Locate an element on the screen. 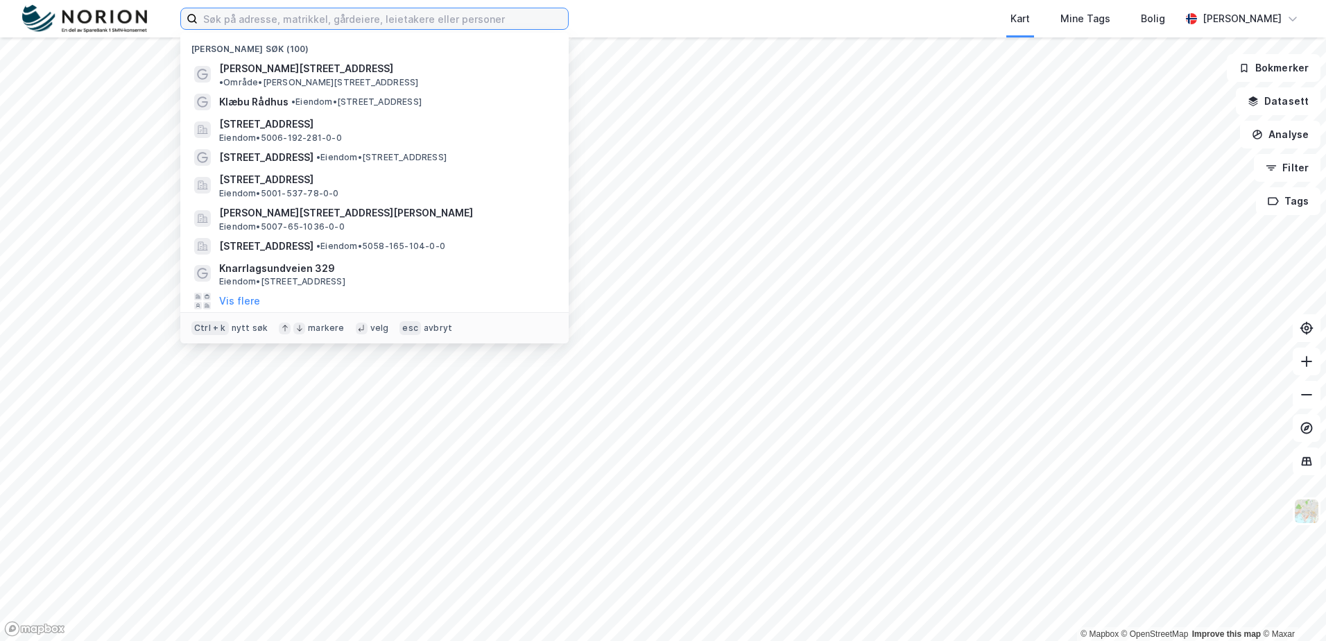  button: Tags is located at coordinates (1288, 201).